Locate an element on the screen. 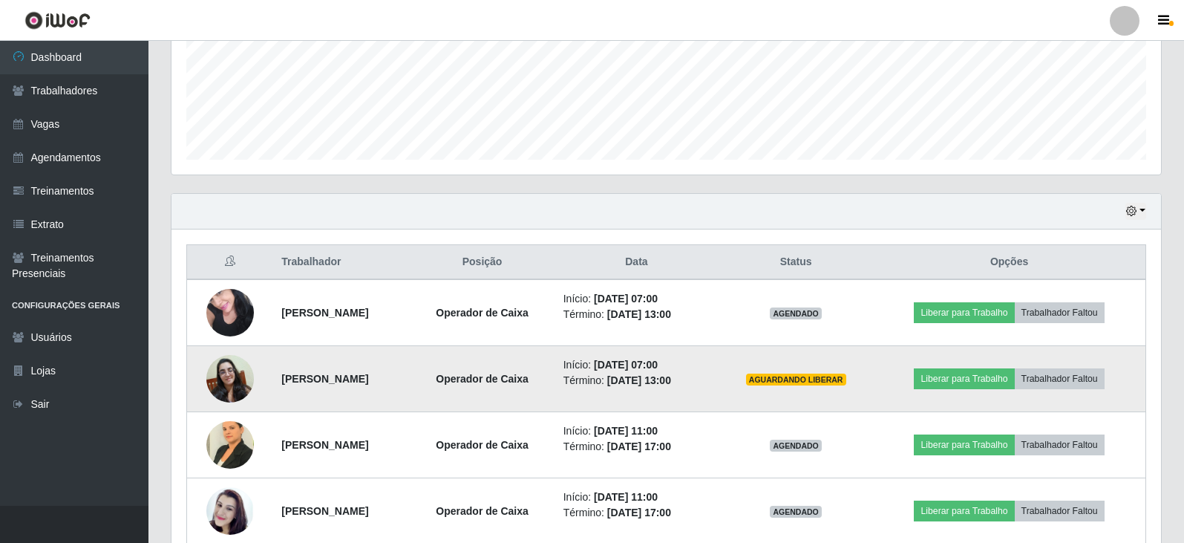  th: Trabalhador is located at coordinates (341, 262).